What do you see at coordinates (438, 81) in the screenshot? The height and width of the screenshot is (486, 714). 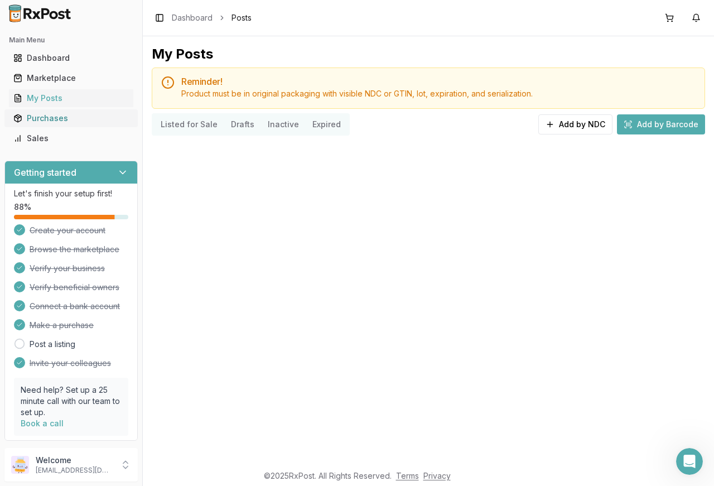 I see `h5: Reminder!` at bounding box center [438, 81].